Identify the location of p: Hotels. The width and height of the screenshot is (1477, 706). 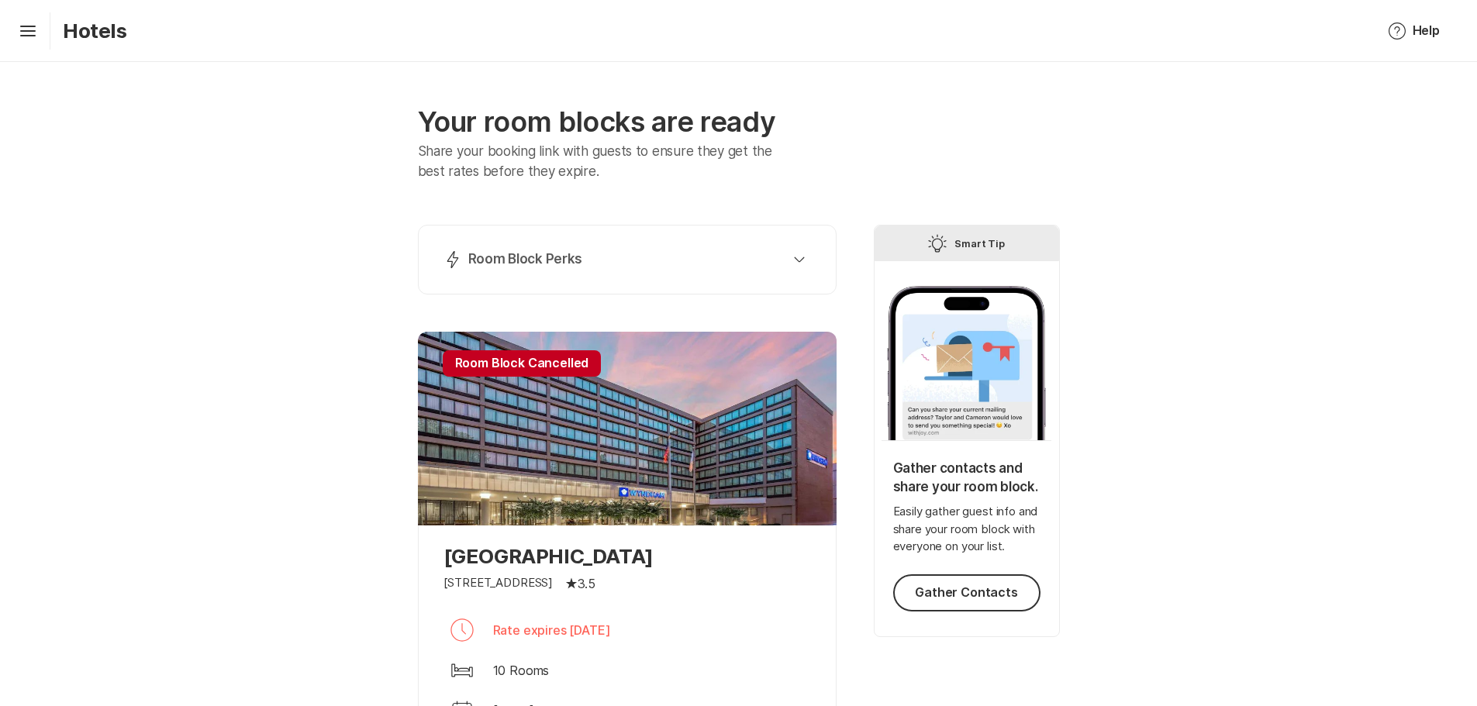
(95, 30).